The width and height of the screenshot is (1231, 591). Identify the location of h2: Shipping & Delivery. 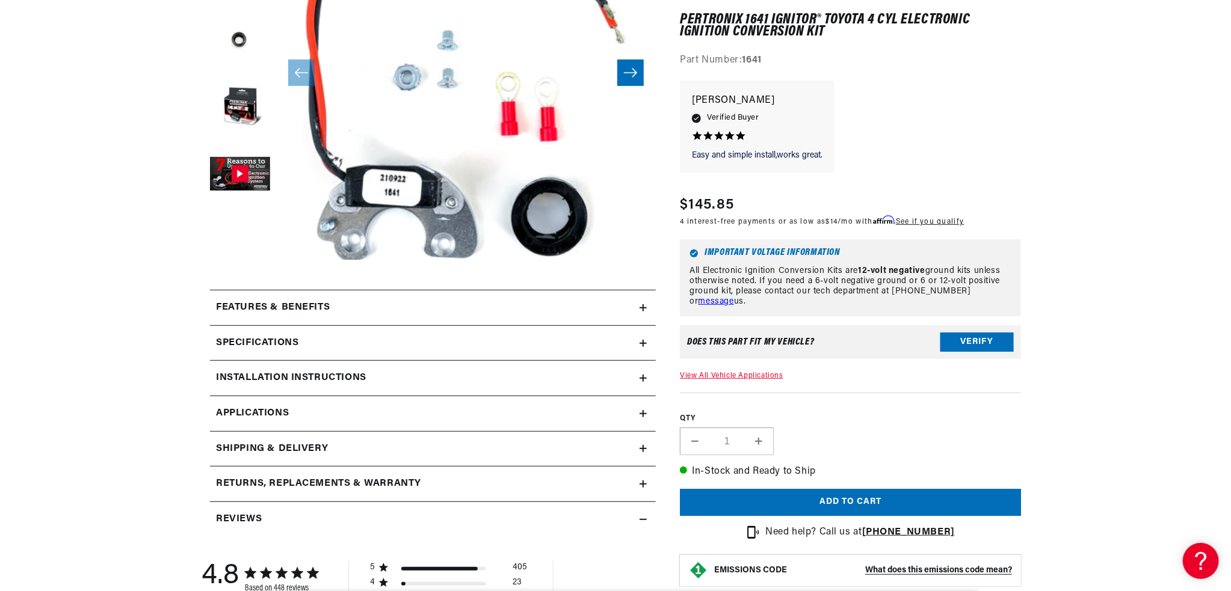
(272, 449).